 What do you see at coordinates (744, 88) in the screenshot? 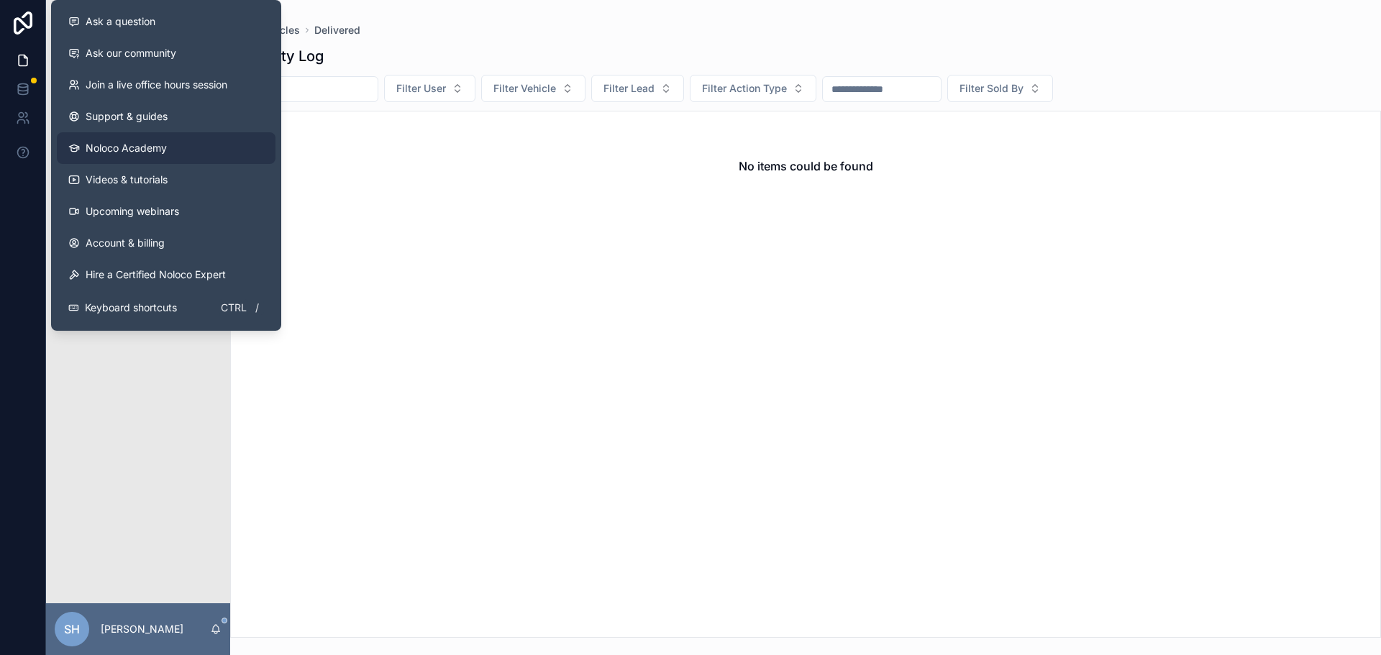
I see `span: Filter Action Type` at bounding box center [744, 88].